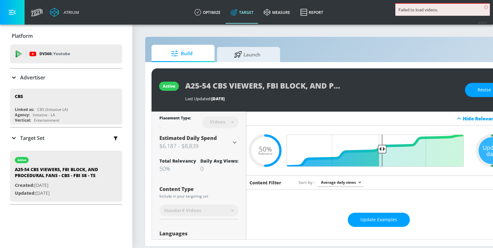 This screenshot has width=493, height=248. Describe the element at coordinates (70, 12) in the screenshot. I see `div: Atrium` at that location.